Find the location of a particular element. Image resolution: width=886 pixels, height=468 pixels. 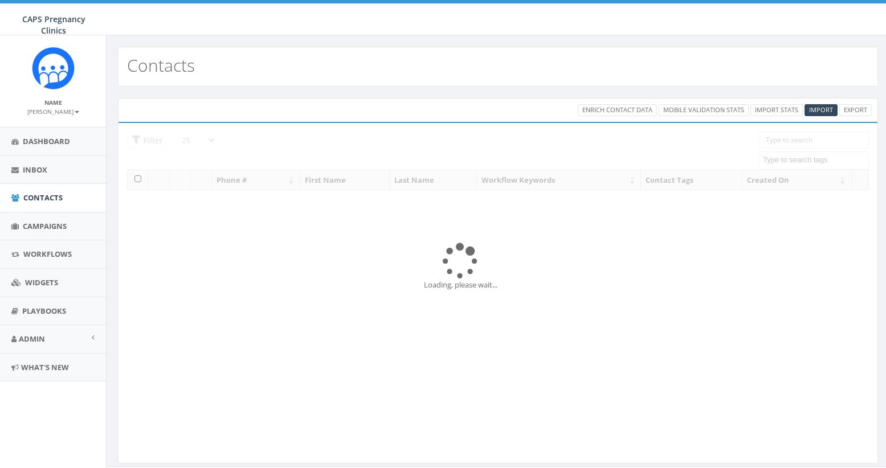

div: Loading, please wait... is located at coordinates (498, 285).